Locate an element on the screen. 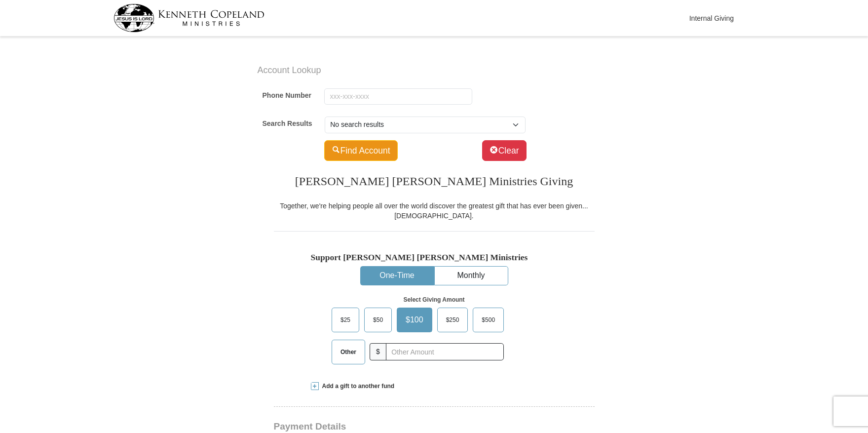  div: Together, we're helping people all over the world discover the greatest gift that has ever been g... is located at coordinates (434, 211).